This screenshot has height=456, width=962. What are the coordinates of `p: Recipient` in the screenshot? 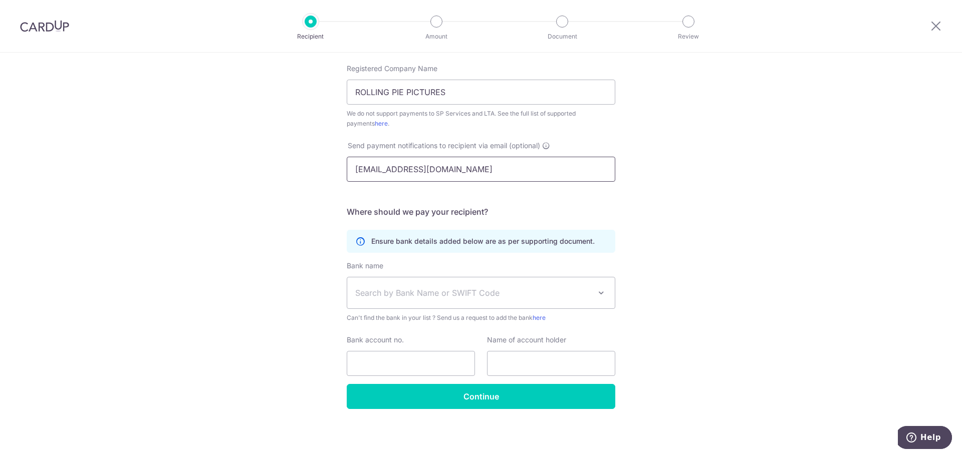 It's located at (311, 37).